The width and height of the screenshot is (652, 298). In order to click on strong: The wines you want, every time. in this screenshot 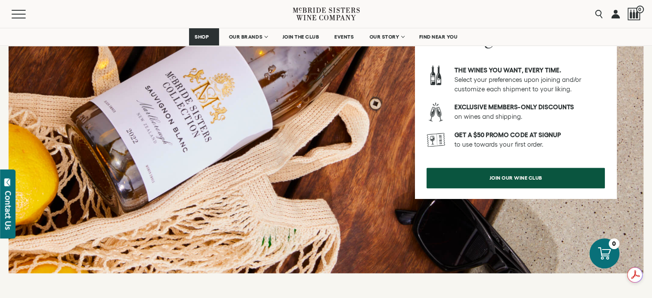, I will do `click(507, 70)`.